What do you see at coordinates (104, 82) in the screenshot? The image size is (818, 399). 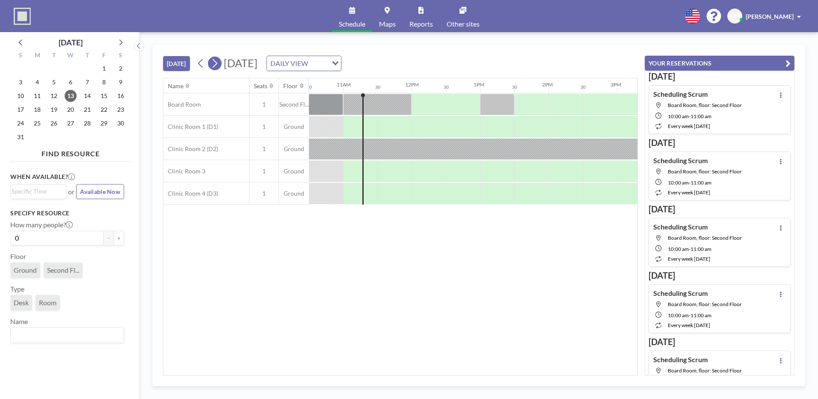 I see `span: Friday, August 8, 2025` at bounding box center [104, 82].